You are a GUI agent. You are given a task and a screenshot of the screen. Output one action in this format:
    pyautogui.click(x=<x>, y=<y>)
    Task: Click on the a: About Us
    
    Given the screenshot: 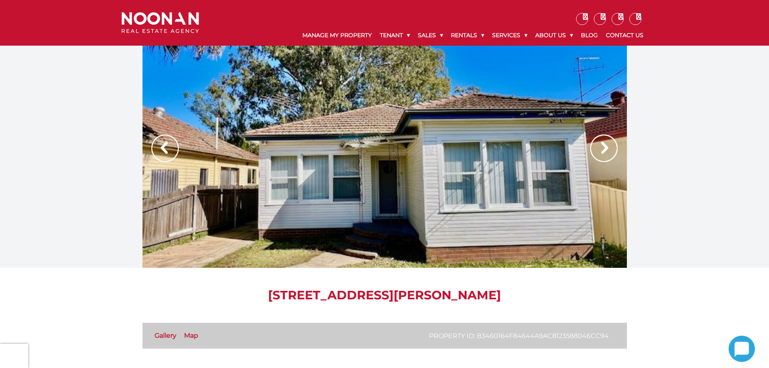 What is the action you would take?
    pyautogui.click(x=554, y=35)
    